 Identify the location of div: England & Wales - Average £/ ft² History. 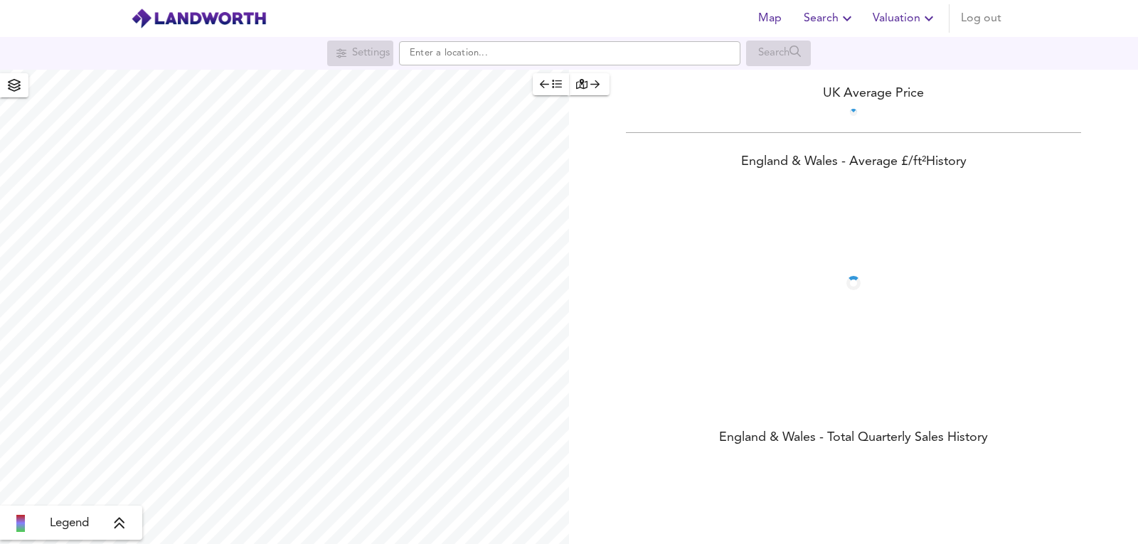
(854, 163).